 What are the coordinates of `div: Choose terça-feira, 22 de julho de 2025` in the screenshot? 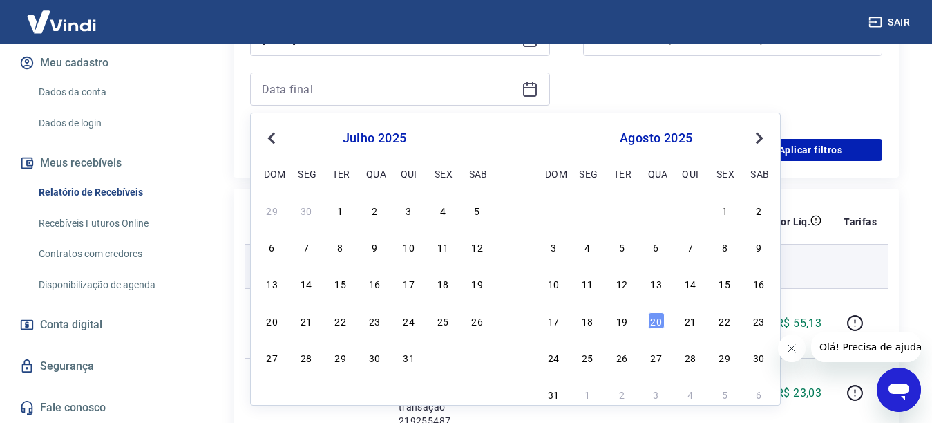 It's located at (341, 321).